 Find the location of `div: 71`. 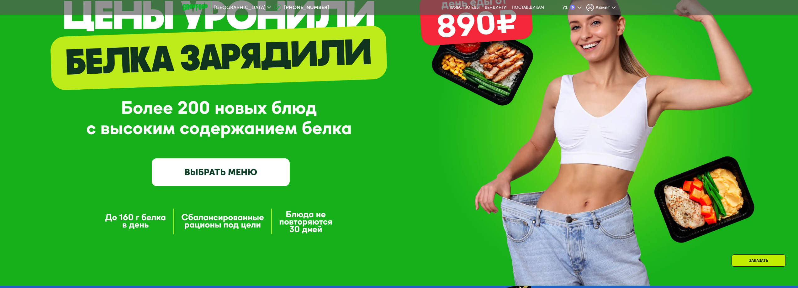

div: 71 is located at coordinates (565, 8).